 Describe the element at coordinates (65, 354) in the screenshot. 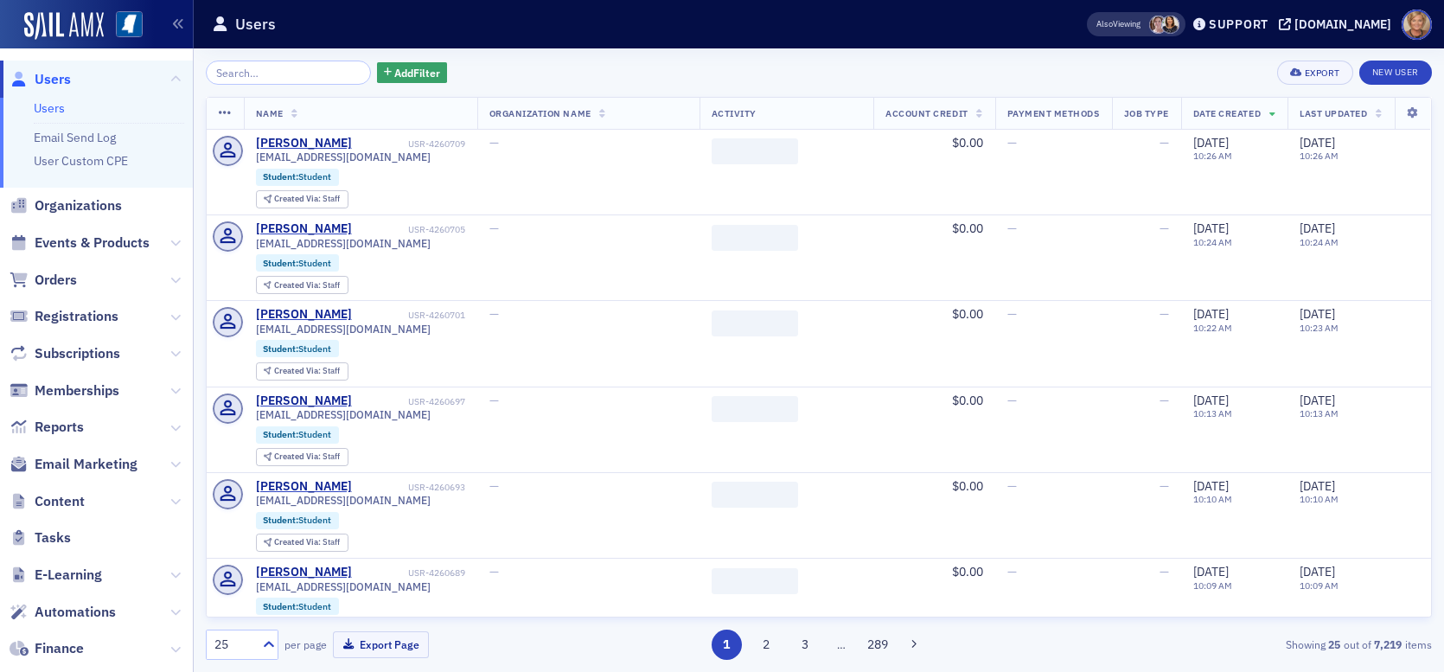

I see `a: Subscriptions` at that location.